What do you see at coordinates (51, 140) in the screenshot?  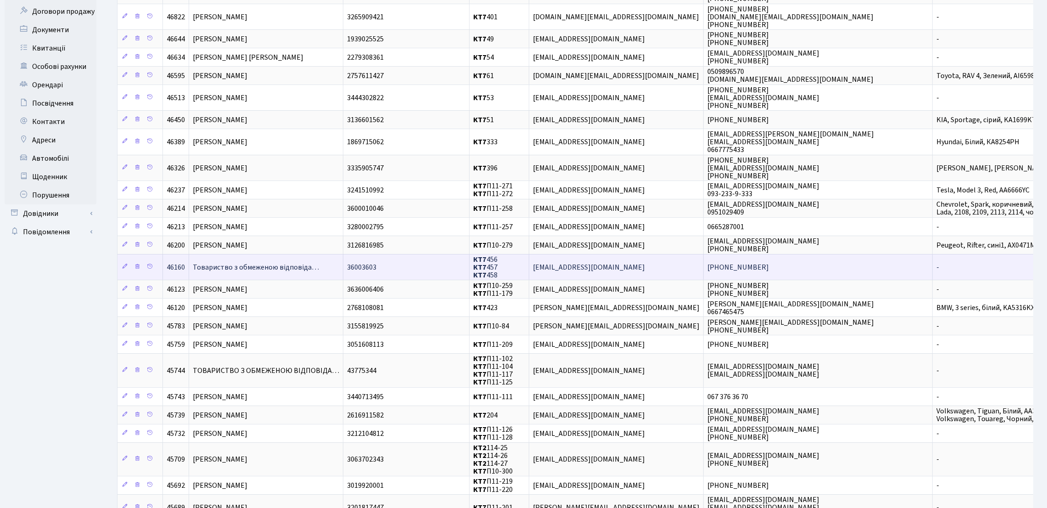 I see `a: Адреси` at bounding box center [51, 140].